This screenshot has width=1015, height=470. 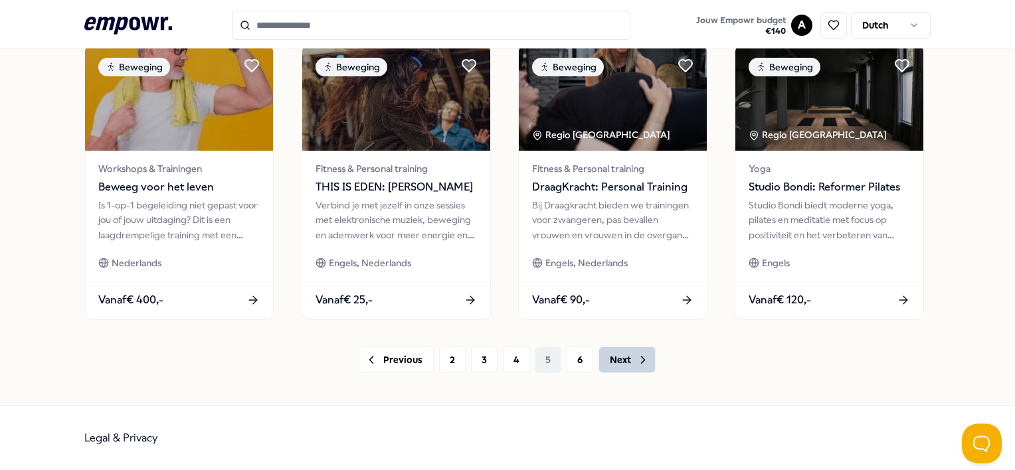 I want to click on div: Verbind je met jezelf in onze sessies met elektronische muziek, beweging en ademwerk voor meer en..., so click(x=396, y=220).